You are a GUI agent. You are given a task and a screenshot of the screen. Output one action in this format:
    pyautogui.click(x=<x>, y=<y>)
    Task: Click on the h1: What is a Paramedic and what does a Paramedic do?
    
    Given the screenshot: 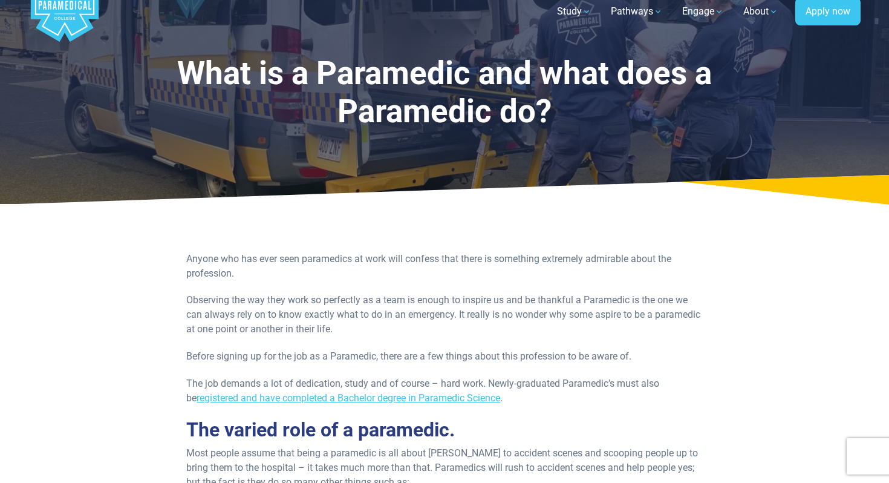 What is the action you would take?
    pyautogui.click(x=445, y=93)
    